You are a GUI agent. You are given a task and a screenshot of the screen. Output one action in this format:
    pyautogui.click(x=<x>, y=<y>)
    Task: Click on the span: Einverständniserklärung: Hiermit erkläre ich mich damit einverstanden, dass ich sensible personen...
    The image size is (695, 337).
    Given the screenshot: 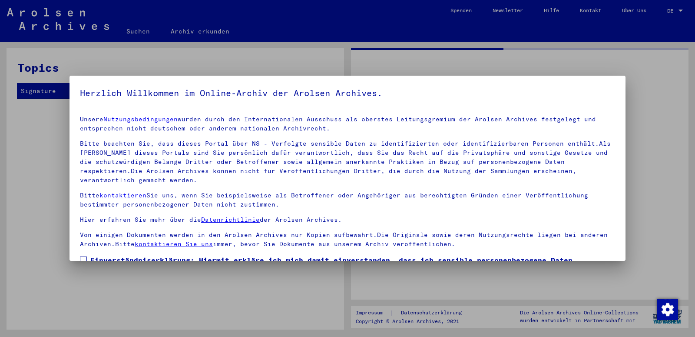 What is the action you would take?
    pyautogui.click(x=353, y=275)
    